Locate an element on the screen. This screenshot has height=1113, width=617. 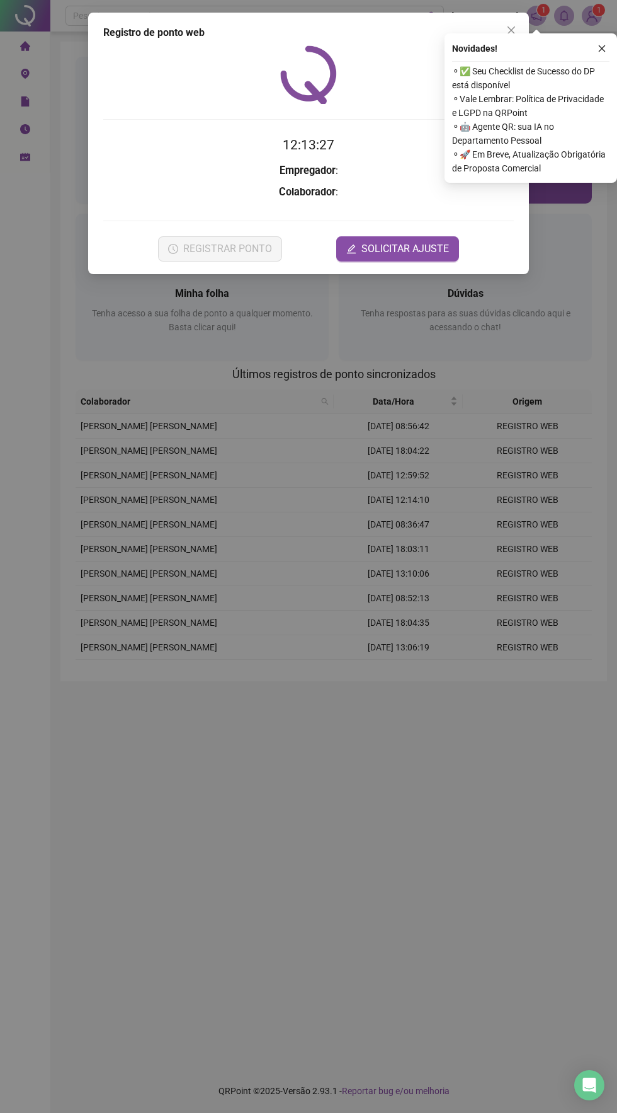
span: ⚬ ✅ Seu Checklist de Sucesso do DP está disponível is located at coordinates (531, 78).